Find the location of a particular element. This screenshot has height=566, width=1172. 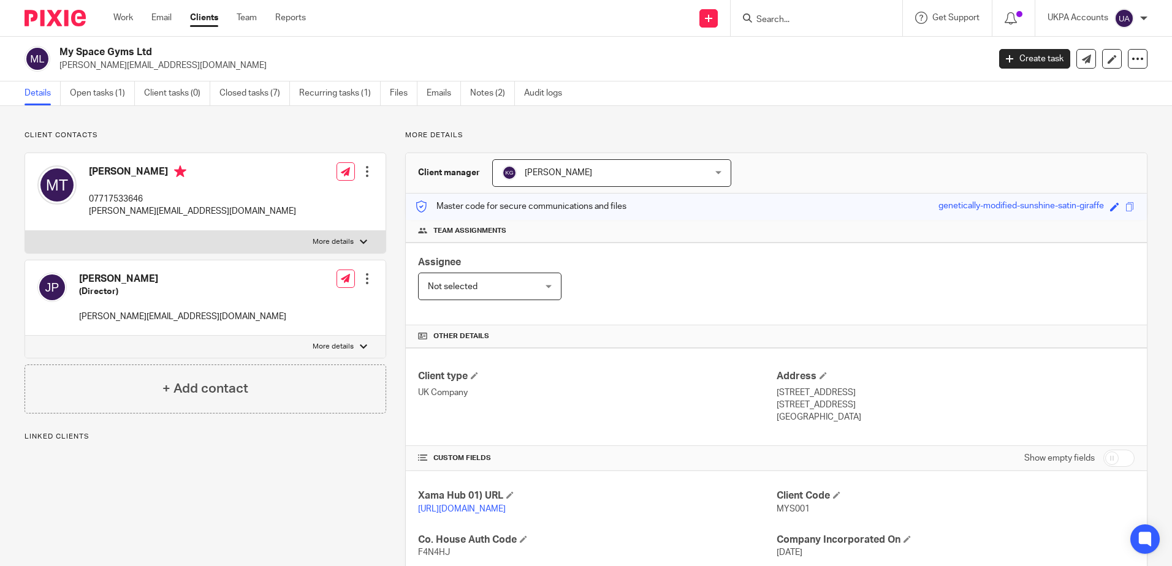

a: Files is located at coordinates (403, 93).